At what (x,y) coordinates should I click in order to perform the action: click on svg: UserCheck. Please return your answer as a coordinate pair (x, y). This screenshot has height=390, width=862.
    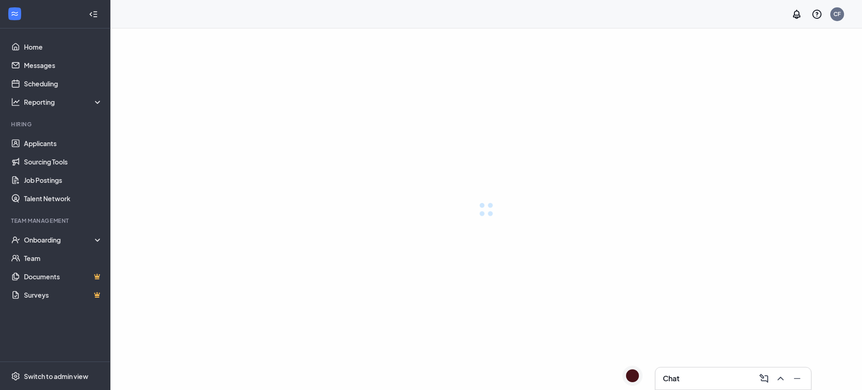
    Looking at the image, I should click on (16, 240).